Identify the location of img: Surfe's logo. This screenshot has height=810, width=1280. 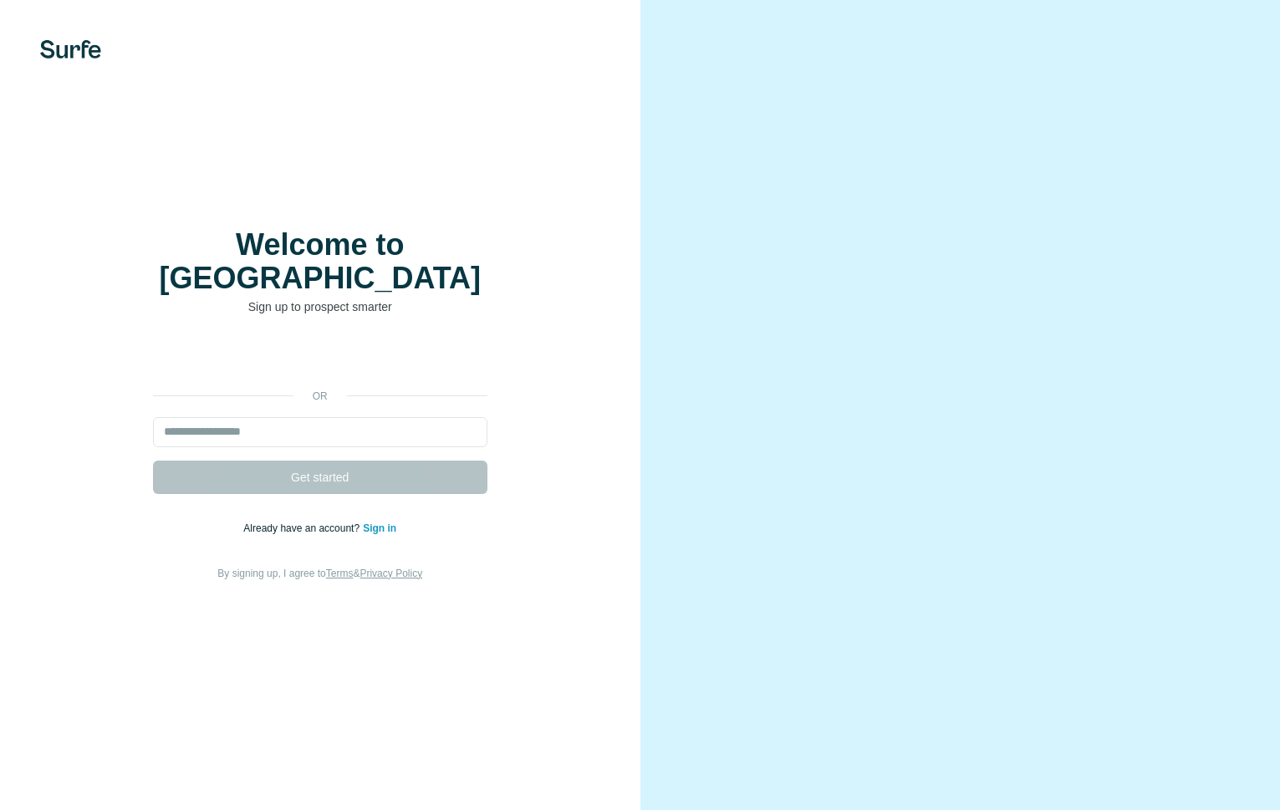
(70, 49).